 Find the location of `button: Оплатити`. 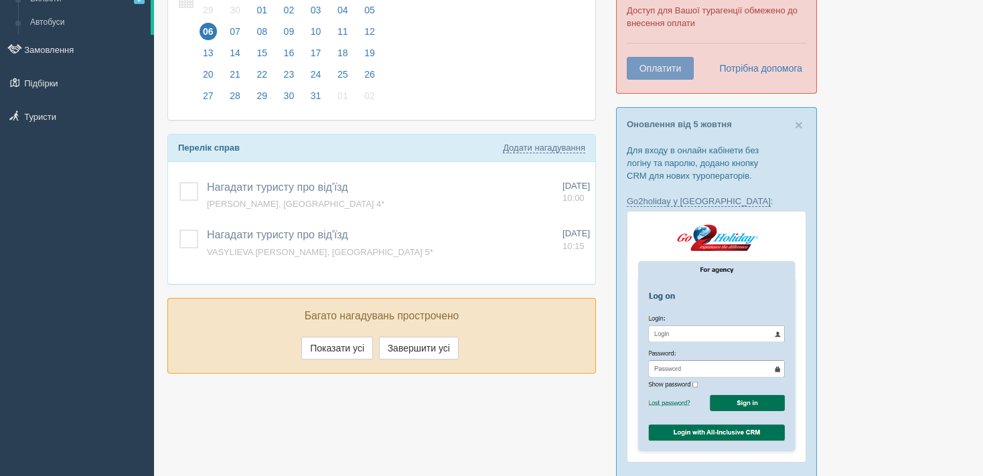

button: Оплатити is located at coordinates (661, 68).